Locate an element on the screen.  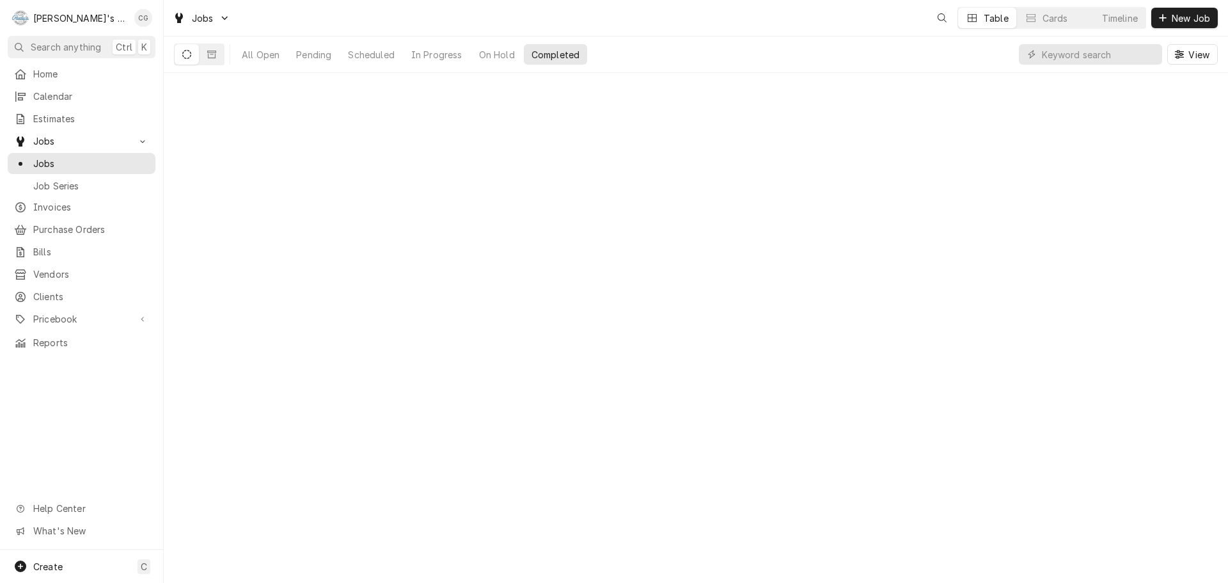
span: Search anything is located at coordinates (66, 47).